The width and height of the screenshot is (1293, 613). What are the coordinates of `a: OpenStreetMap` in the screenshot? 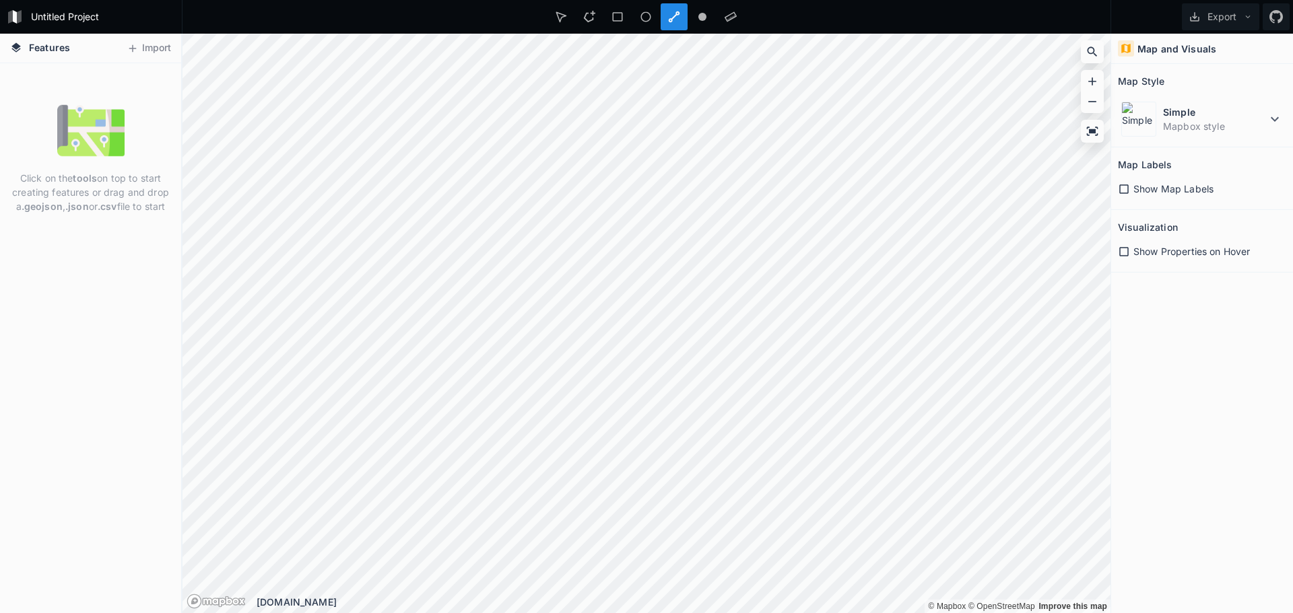 It's located at (1001, 607).